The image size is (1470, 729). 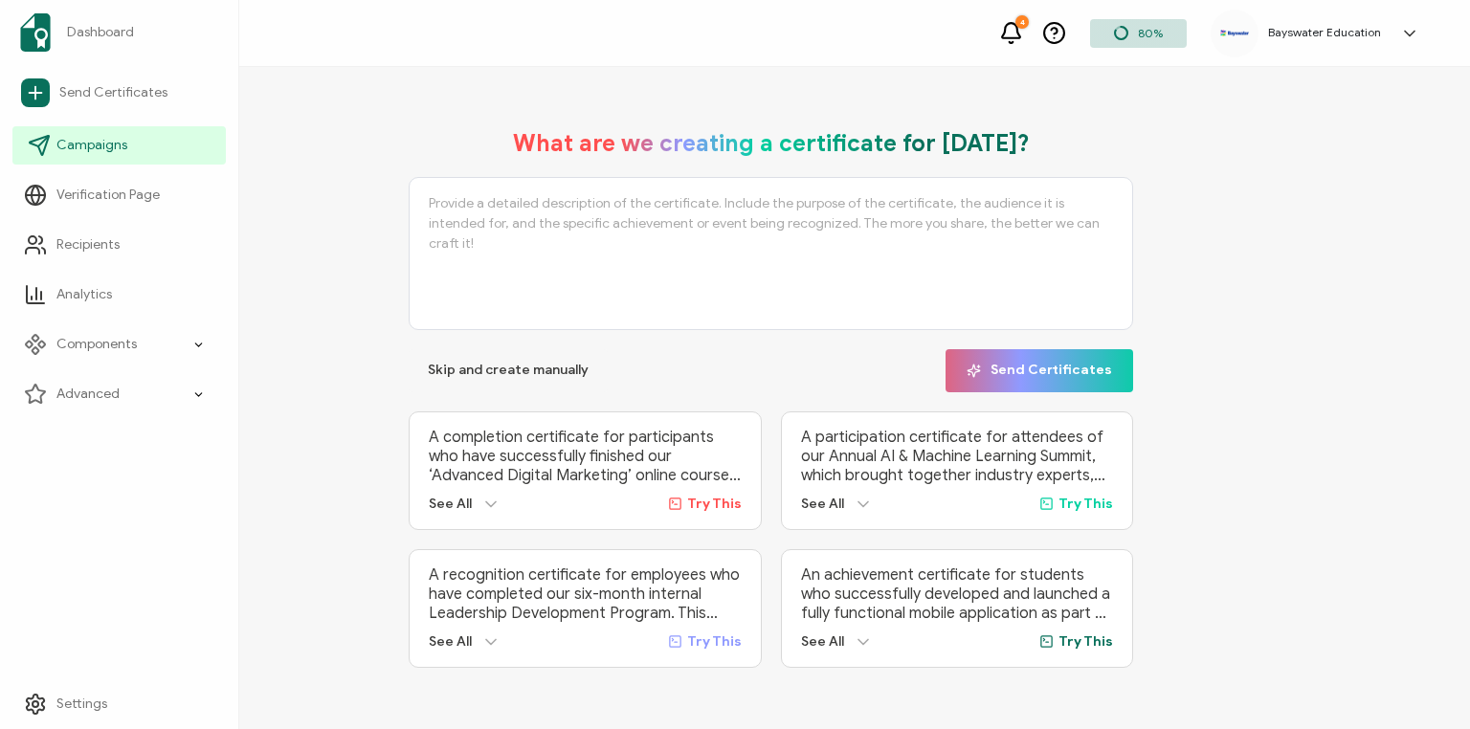 I want to click on span: Skip and create manually, so click(x=508, y=370).